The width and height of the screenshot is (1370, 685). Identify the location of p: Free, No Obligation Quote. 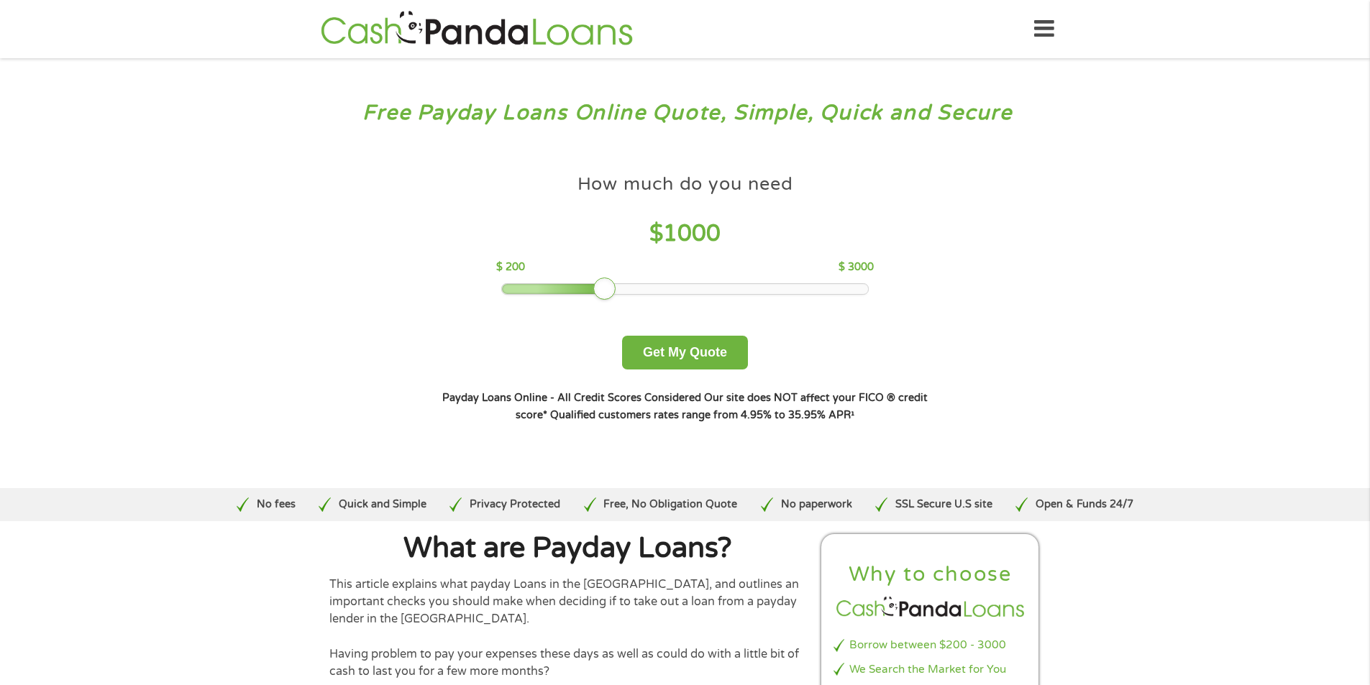
(670, 505).